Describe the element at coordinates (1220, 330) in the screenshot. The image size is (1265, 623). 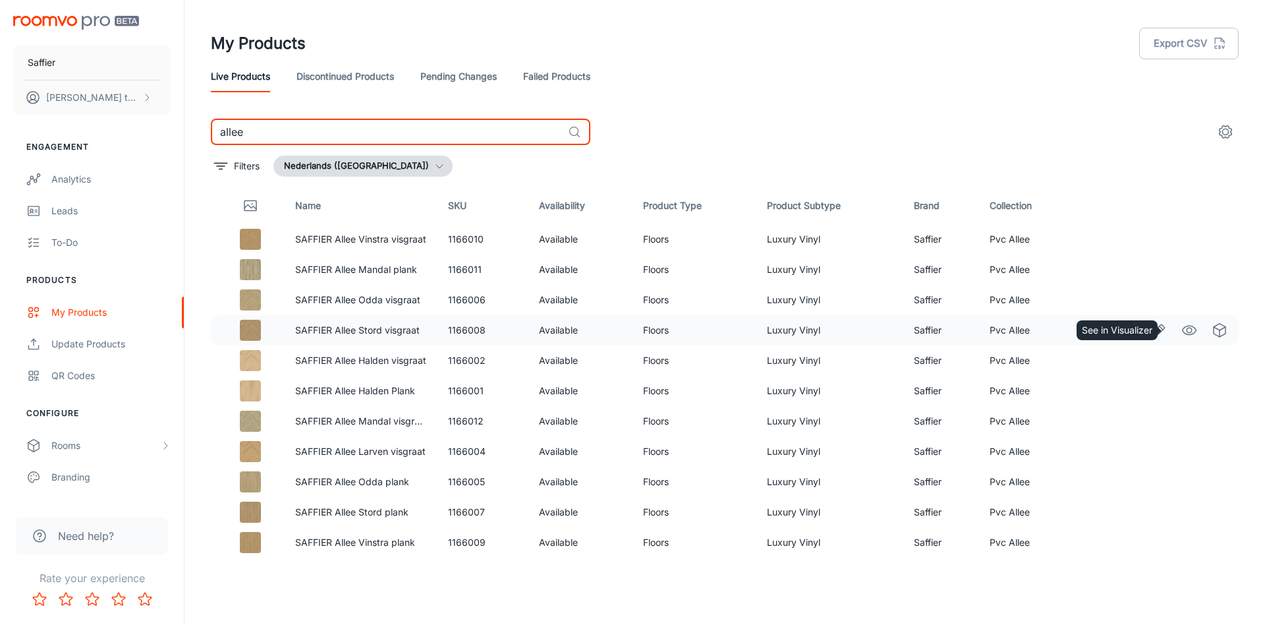
I see `a: See in Virtual Samples` at that location.